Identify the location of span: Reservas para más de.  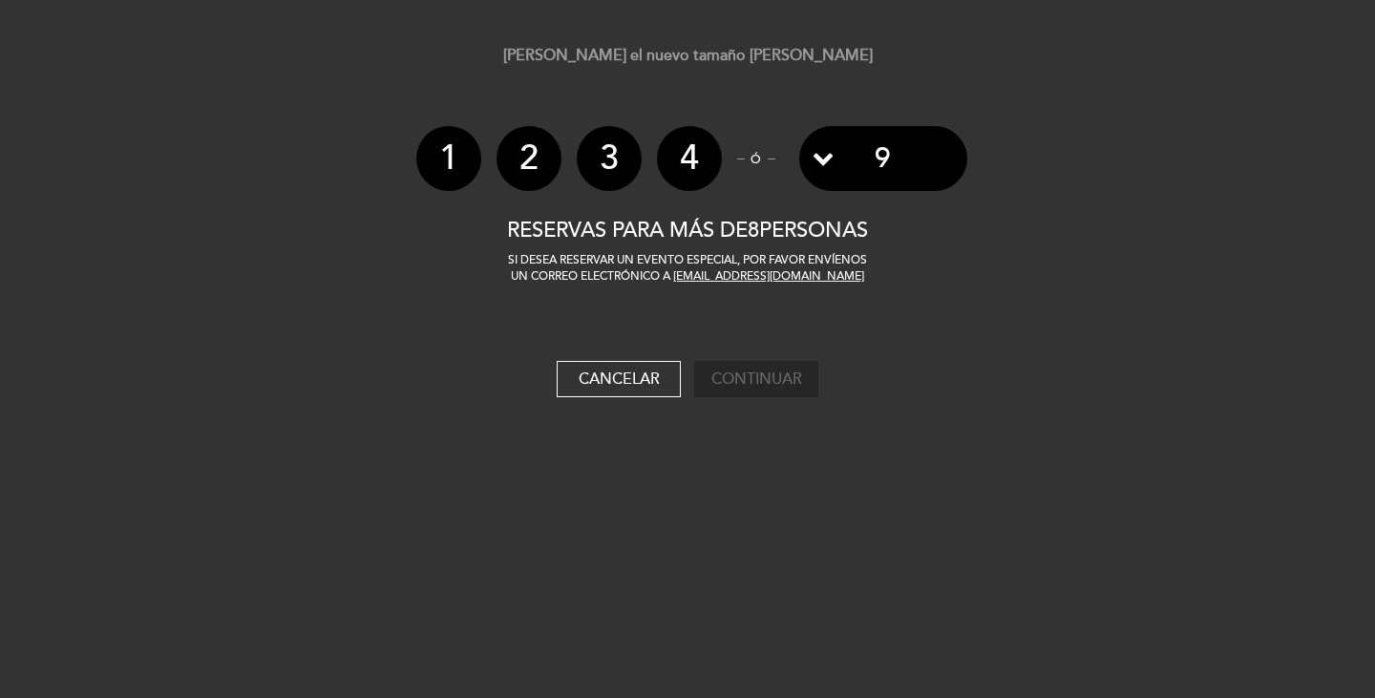
(627, 230).